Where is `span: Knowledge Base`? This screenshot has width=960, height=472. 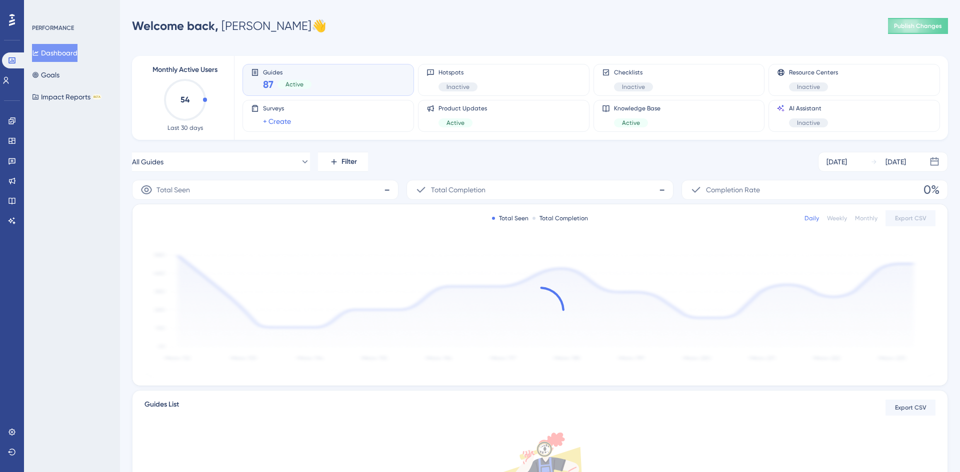
span: Knowledge Base is located at coordinates (637, 108).